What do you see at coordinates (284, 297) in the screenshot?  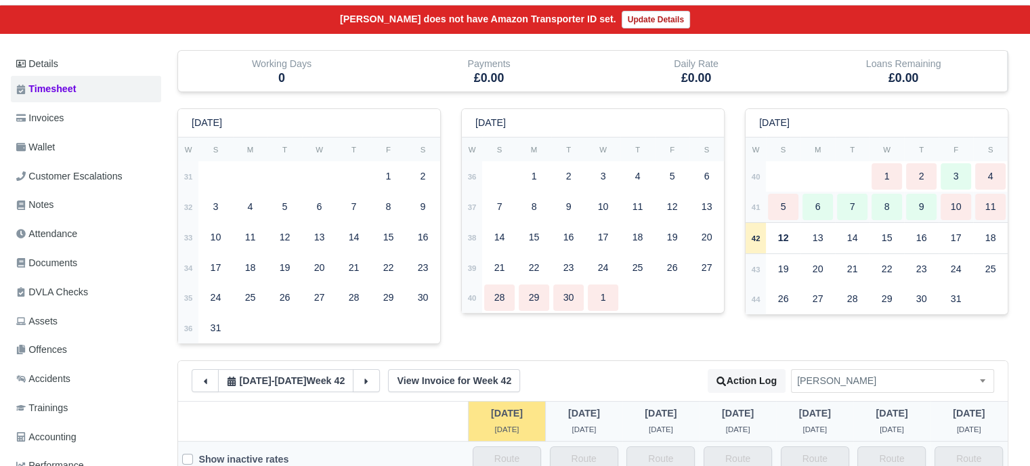 I see `div: 26` at bounding box center [284, 297].